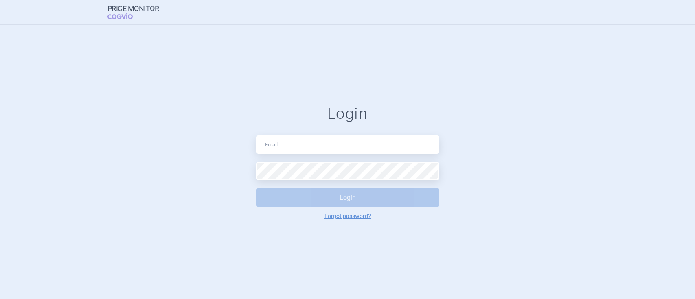  Describe the element at coordinates (133, 9) in the screenshot. I see `strong: Price Monitor` at that location.